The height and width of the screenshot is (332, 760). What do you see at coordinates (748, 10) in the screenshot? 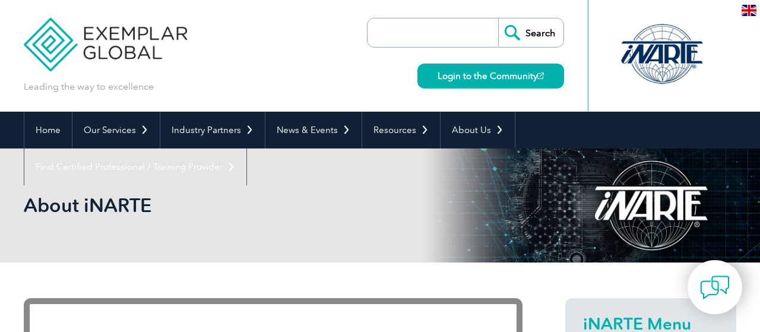
I see `img: en` at bounding box center [748, 10].